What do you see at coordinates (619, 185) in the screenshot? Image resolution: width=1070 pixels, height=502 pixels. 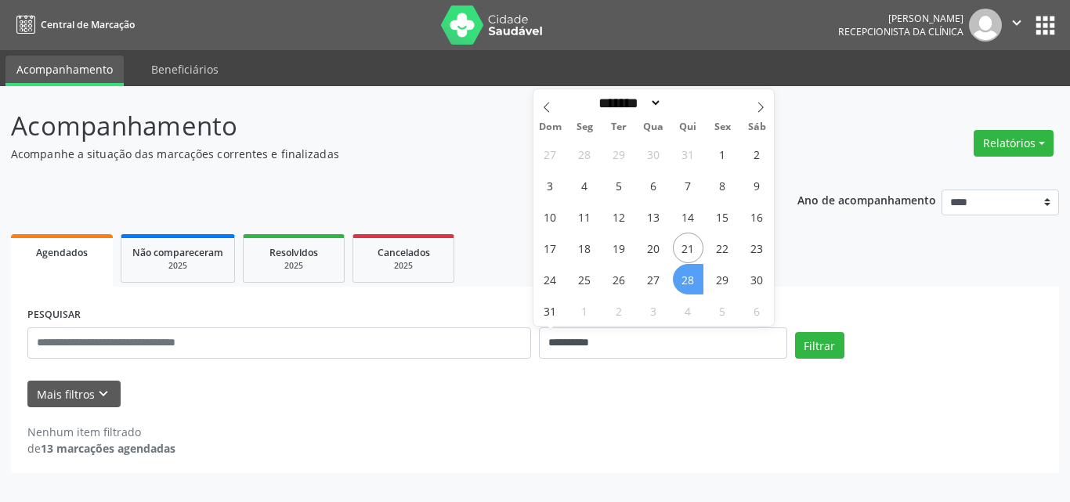 I see `span: Agosto 5, 2025` at bounding box center [619, 185].